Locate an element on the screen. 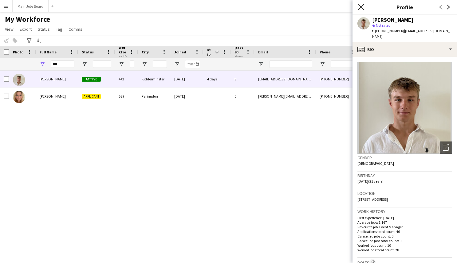 The height and width of the screenshot is (263, 457). span: Tag is located at coordinates (59, 29).